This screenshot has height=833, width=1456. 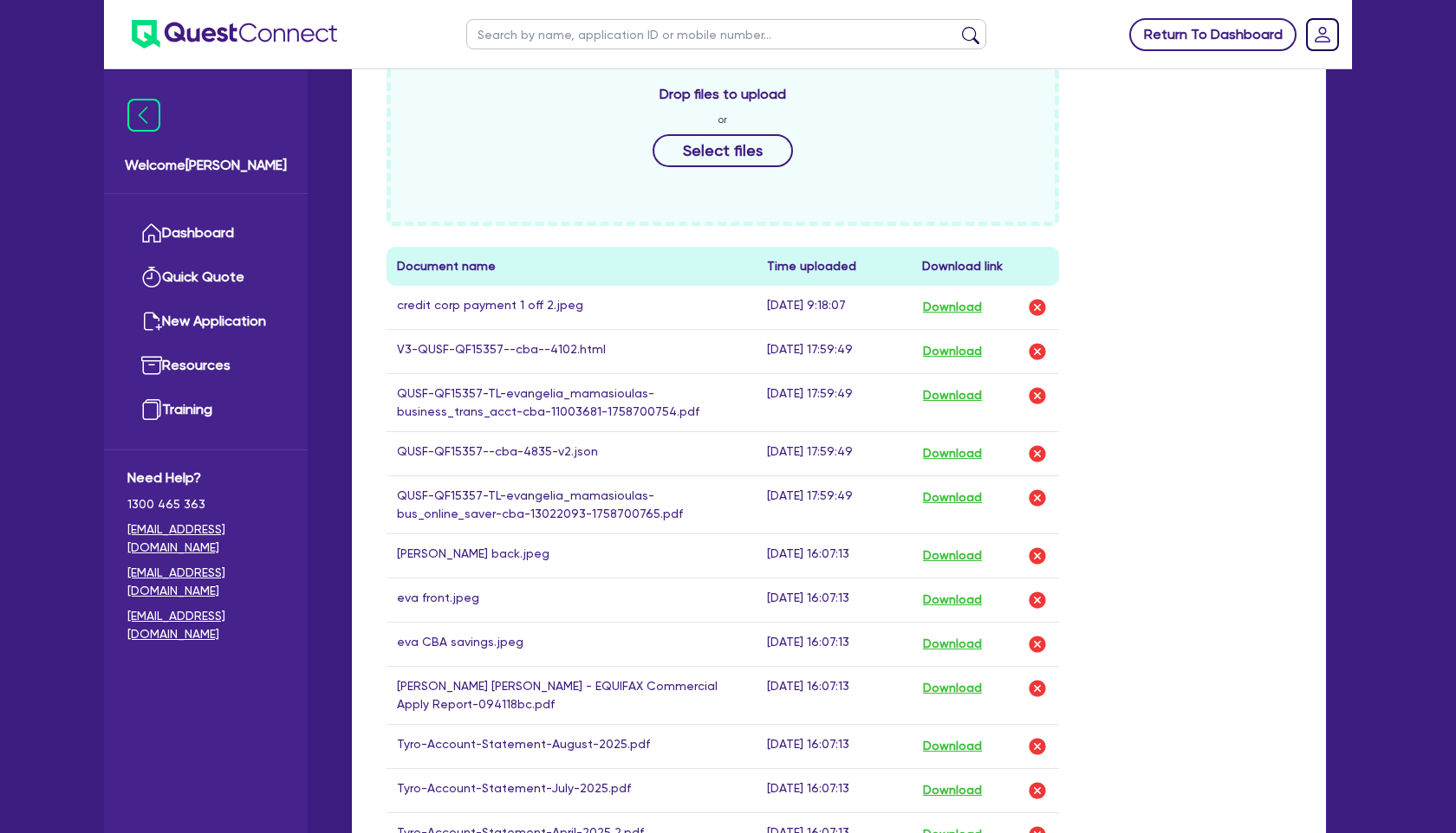 I want to click on input: Search by name, application ID or mobile number..., so click(x=726, y=34).